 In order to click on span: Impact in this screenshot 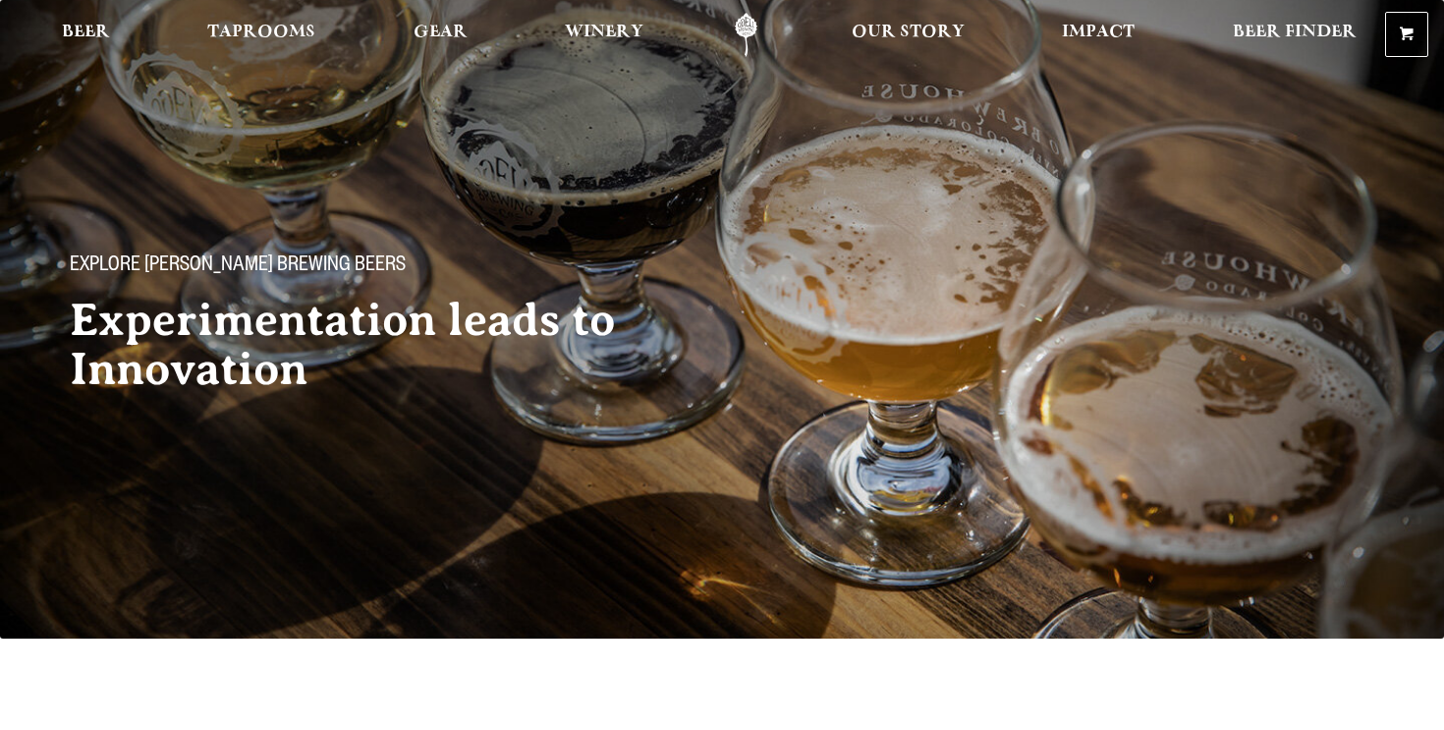, I will do `click(1098, 32)`.